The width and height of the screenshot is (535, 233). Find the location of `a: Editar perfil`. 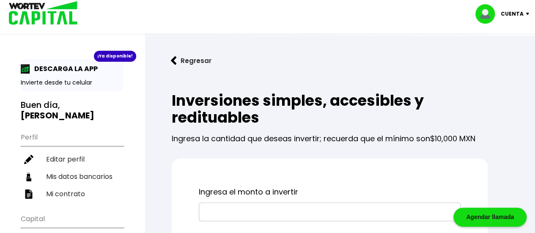

a: Editar perfil is located at coordinates (72, 159).